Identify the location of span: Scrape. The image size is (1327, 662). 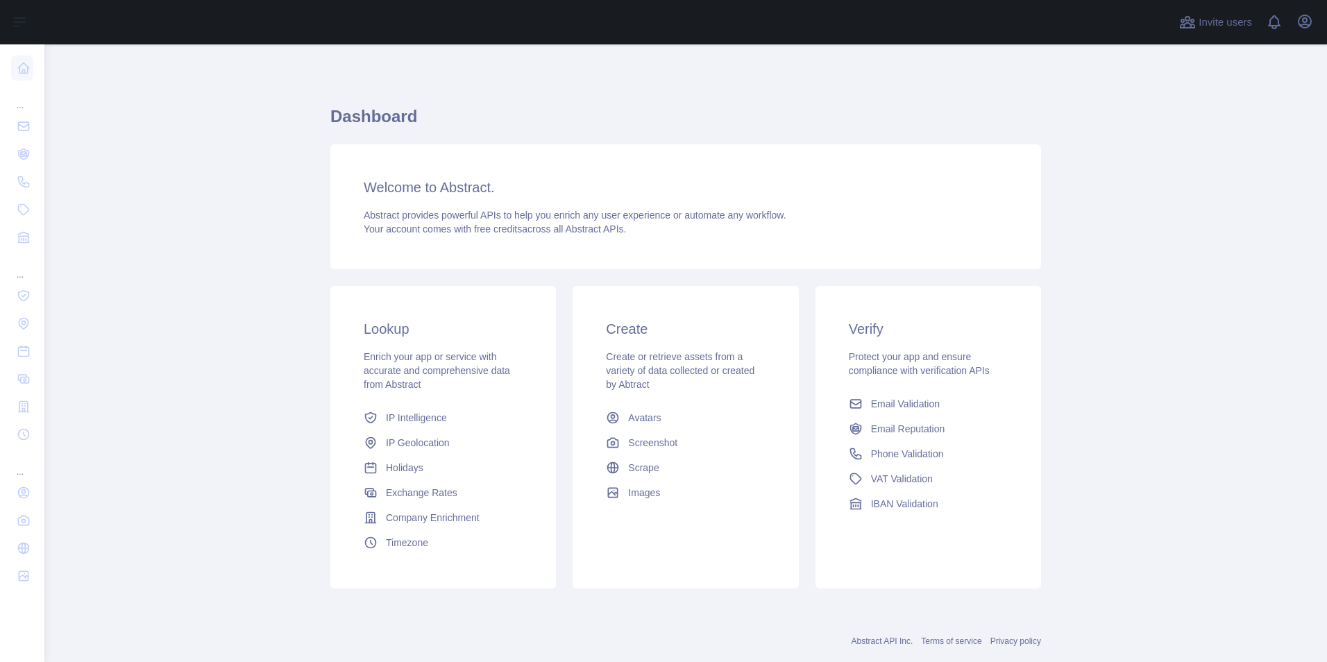
(643, 468).